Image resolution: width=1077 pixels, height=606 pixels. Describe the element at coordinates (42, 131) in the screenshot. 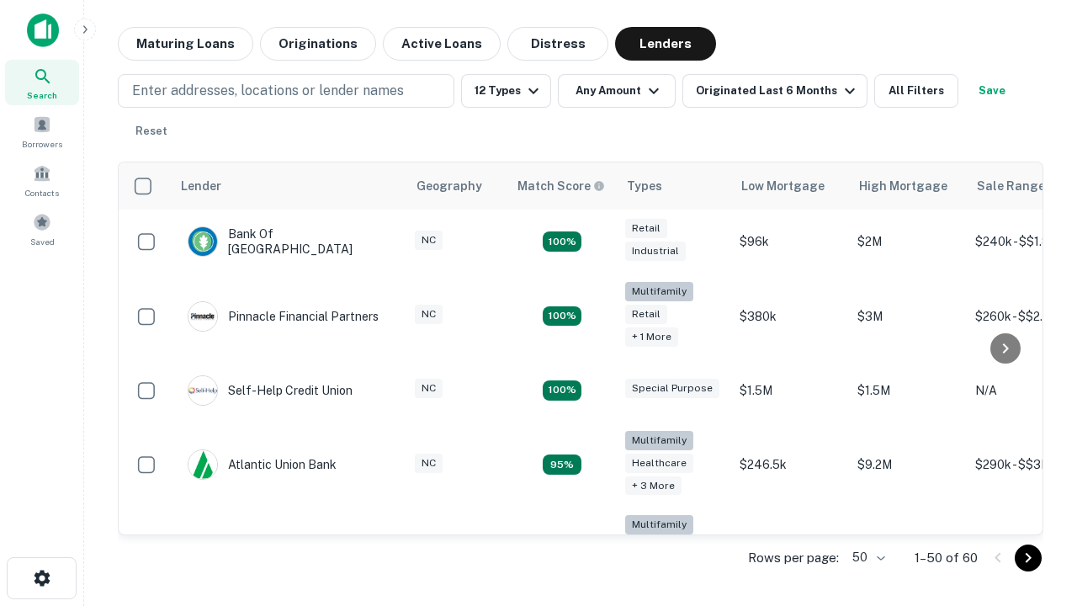

I see `div: Borrowers` at that location.